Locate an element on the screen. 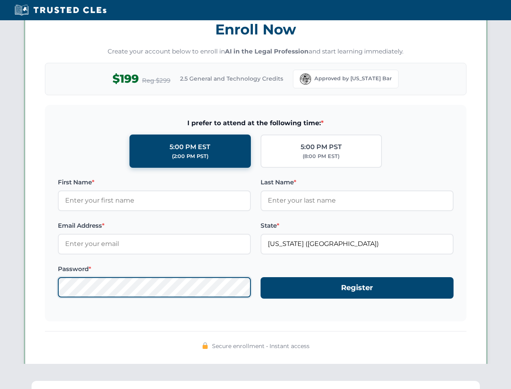 The image size is (511, 389). strong: AI in the Legal Profession is located at coordinates (267, 51).